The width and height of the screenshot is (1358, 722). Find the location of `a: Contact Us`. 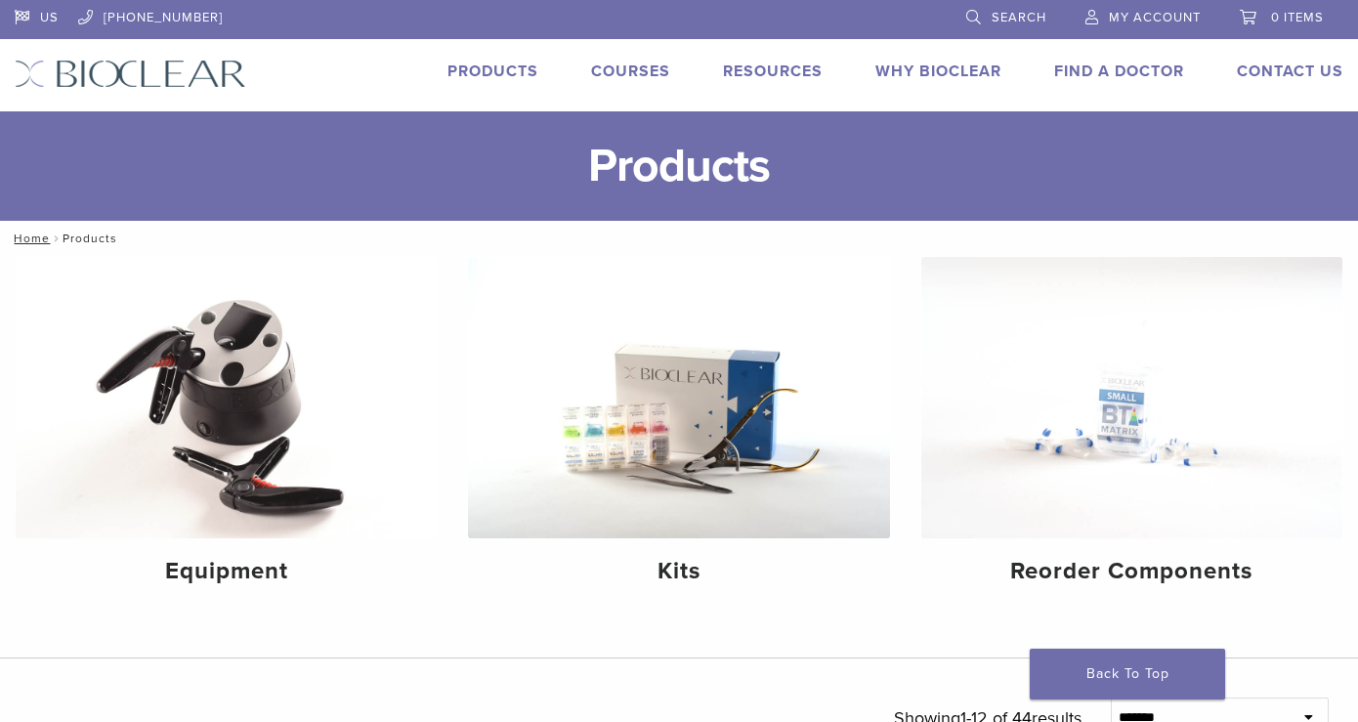

a: Contact Us is located at coordinates (1289, 71).